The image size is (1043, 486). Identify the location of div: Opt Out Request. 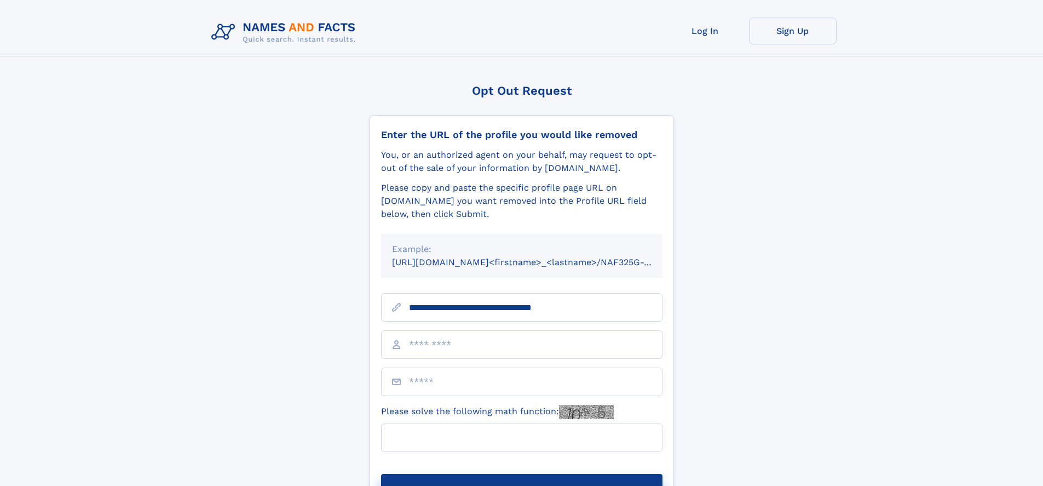
(522, 90).